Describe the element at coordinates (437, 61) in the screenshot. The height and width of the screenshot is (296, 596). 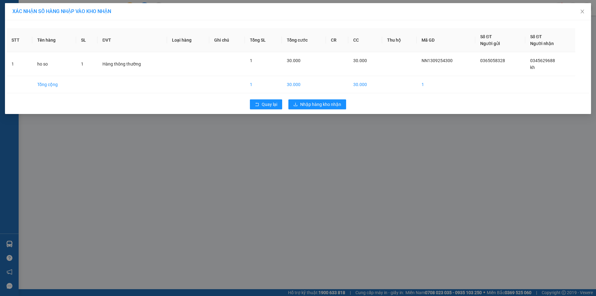
I see `span: NN1309254300` at that location.